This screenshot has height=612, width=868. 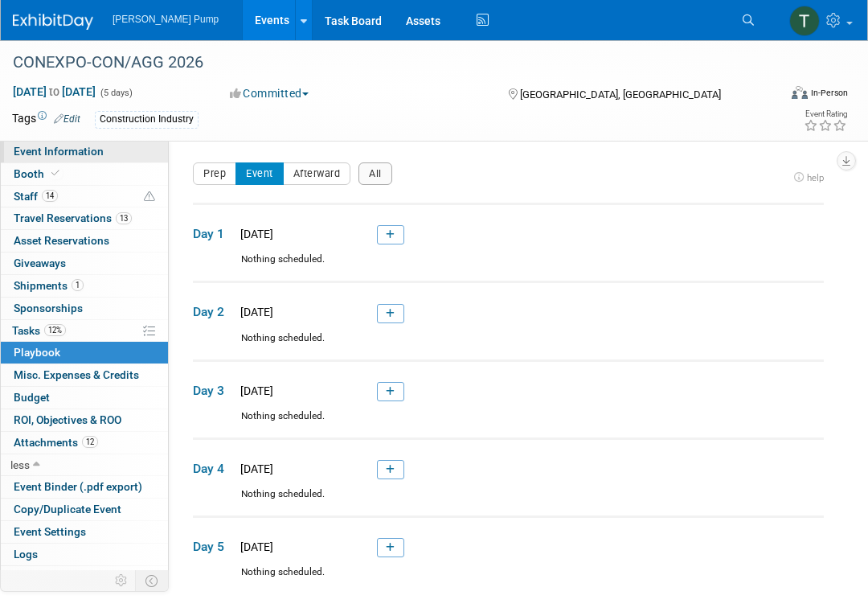 What do you see at coordinates (829, 92) in the screenshot?
I see `div: In-Person` at bounding box center [829, 92].